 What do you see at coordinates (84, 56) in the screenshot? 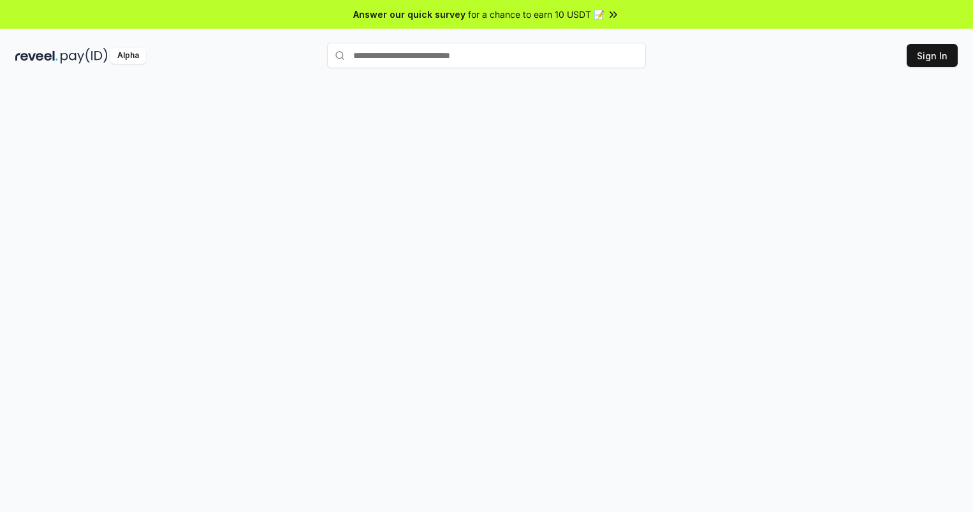
I see `img: pay_id` at bounding box center [84, 56].